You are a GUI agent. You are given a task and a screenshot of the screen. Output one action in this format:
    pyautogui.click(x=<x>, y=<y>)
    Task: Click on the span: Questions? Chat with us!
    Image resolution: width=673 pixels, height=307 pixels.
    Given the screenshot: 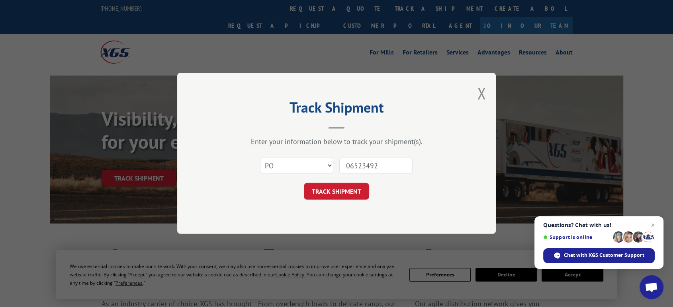 What is the action you would take?
    pyautogui.click(x=599, y=225)
    